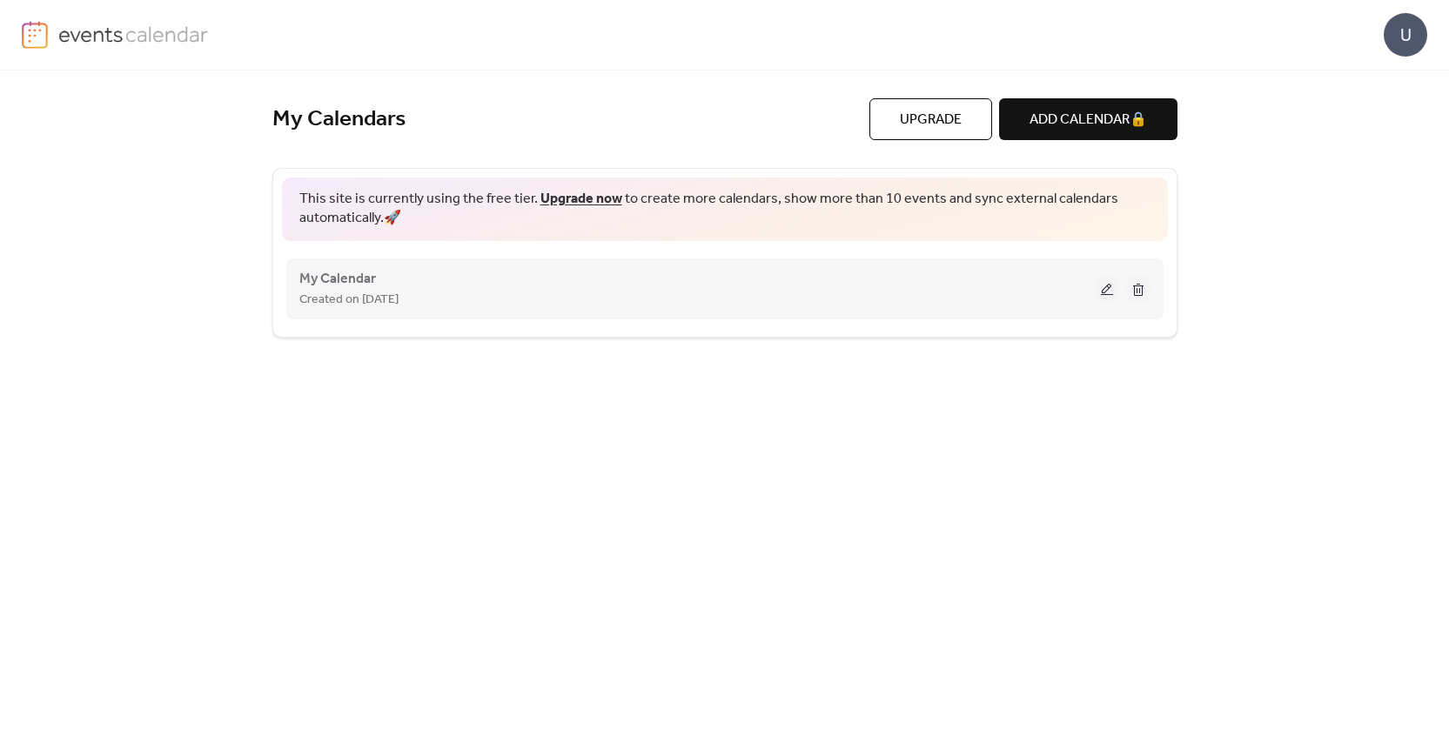 Image resolution: width=1449 pixels, height=744 pixels. What do you see at coordinates (725, 209) in the screenshot?
I see `span: This site is currently using the free tier. to create more calendars, show more than 10 events an...` at bounding box center [725, 209].